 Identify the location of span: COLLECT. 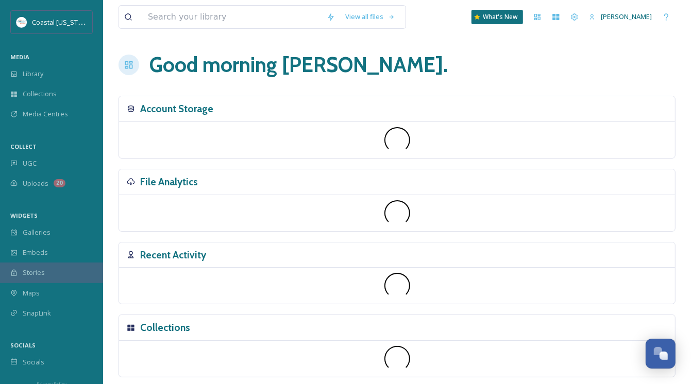
(23, 146).